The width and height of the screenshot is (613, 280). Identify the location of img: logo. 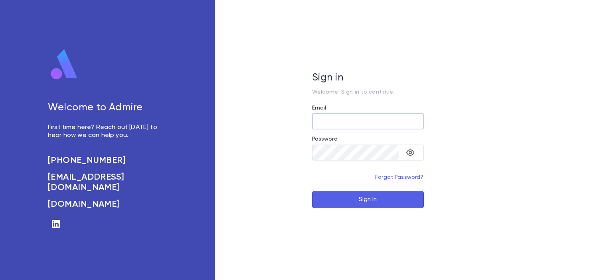
(64, 65).